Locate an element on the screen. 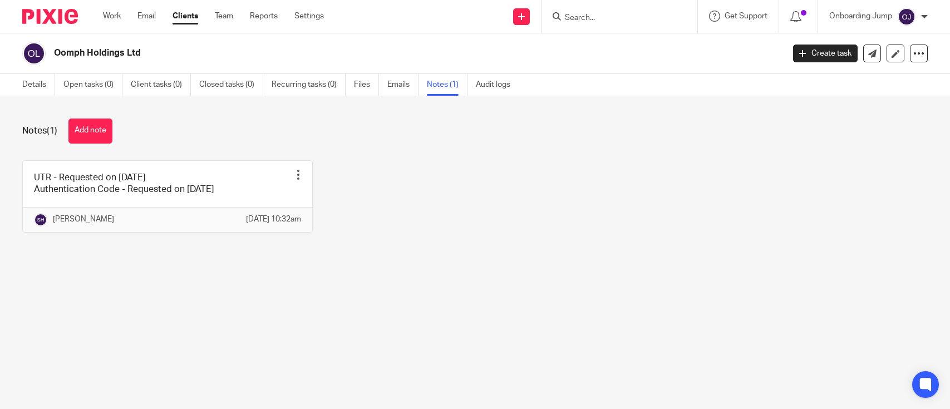 The image size is (950, 409). span: Get Support is located at coordinates (746, 16).